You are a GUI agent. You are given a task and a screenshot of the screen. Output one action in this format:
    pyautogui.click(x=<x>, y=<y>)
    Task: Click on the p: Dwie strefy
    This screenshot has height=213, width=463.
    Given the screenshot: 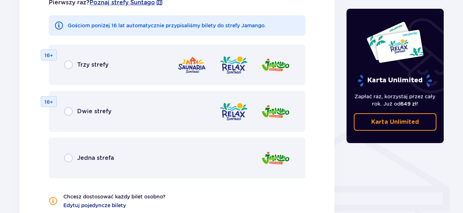 What is the action you would take?
    pyautogui.click(x=94, y=111)
    